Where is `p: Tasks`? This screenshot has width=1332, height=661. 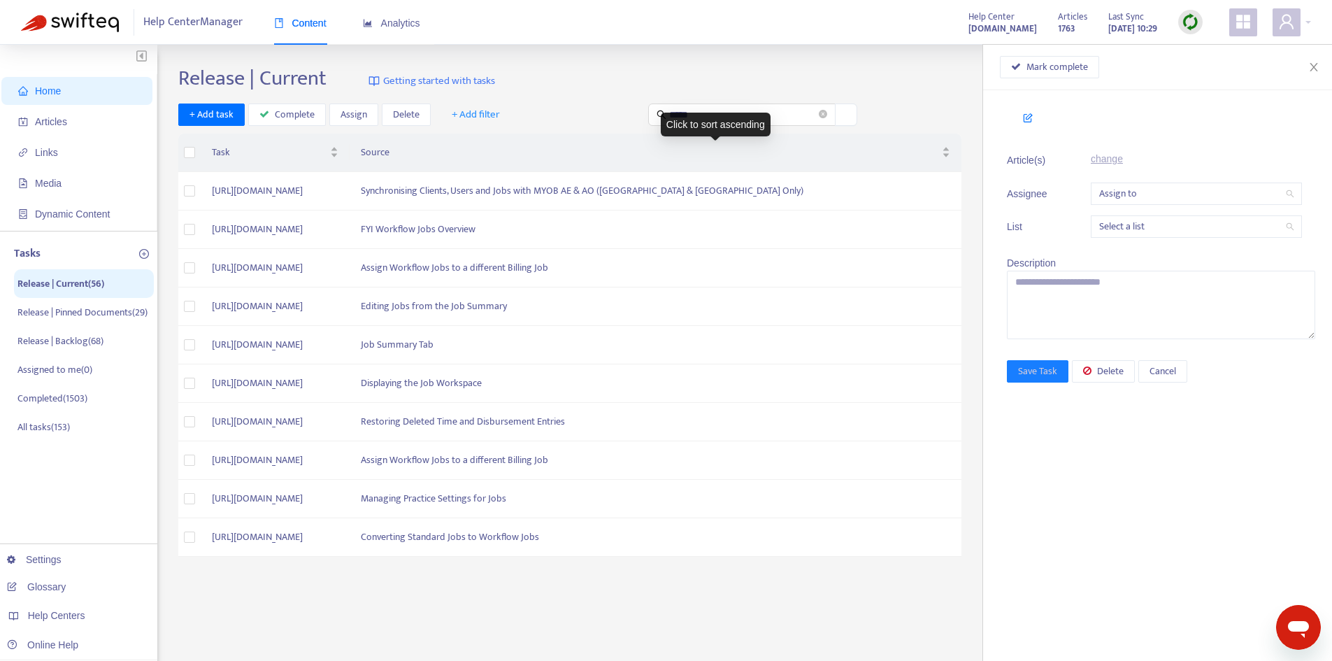 p: Tasks is located at coordinates (27, 254).